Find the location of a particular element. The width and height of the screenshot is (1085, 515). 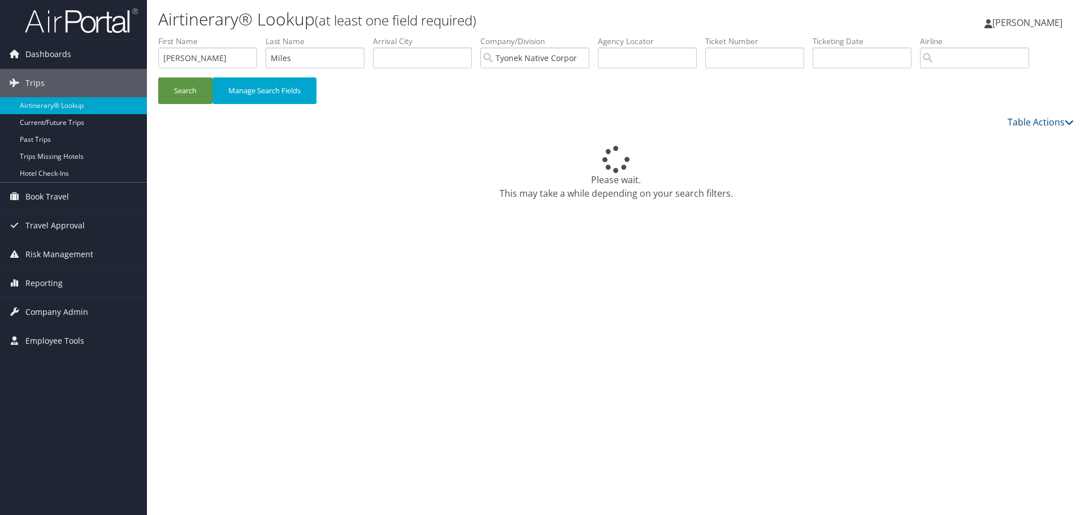

span: Trips is located at coordinates (35, 83).